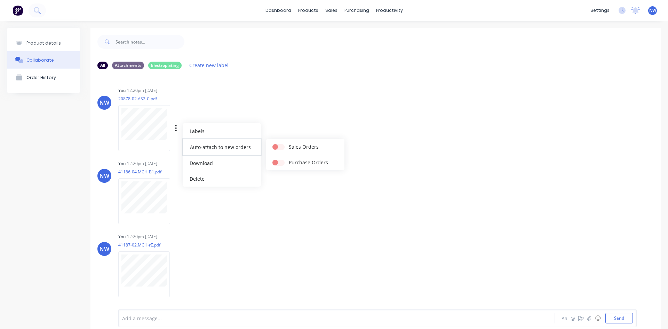 This screenshot has width=668, height=329. What do you see at coordinates (209, 65) in the screenshot?
I see `button: Create new label` at bounding box center [209, 65].